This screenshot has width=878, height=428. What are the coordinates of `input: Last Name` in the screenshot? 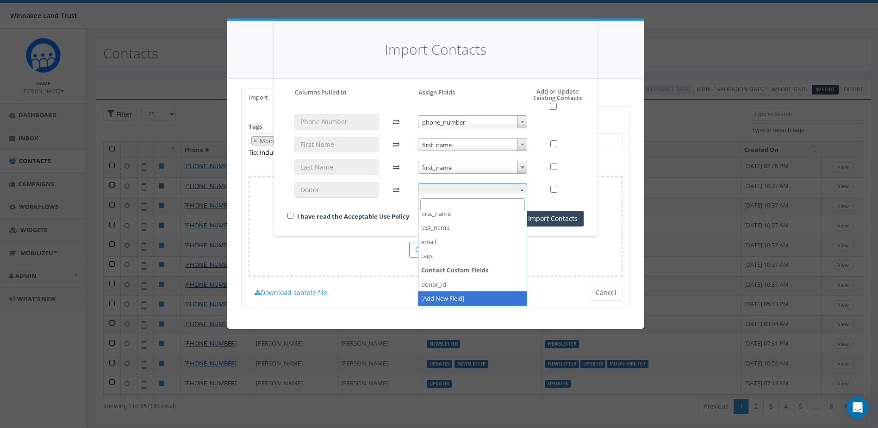 It's located at (336, 167).